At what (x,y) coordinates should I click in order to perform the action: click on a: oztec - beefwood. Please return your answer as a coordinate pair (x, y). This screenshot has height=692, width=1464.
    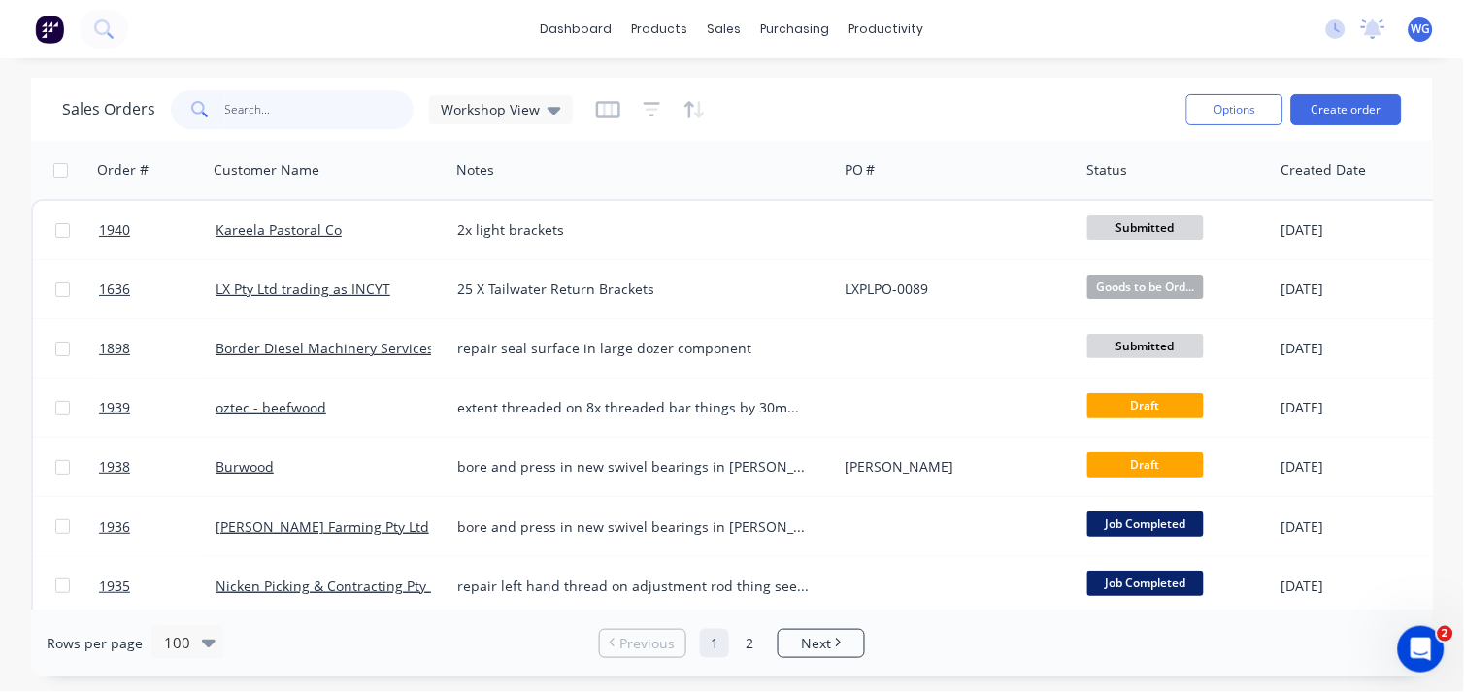
    Looking at the image, I should click on (271, 407).